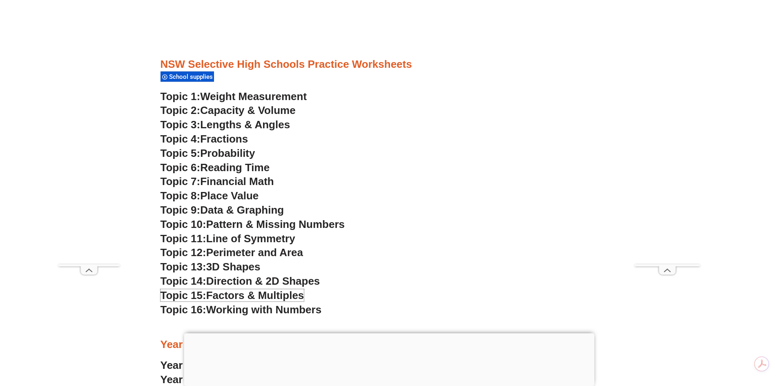 The height and width of the screenshot is (386, 778). Describe the element at coordinates (180, 110) in the screenshot. I see `span: Topic 2:` at that location.